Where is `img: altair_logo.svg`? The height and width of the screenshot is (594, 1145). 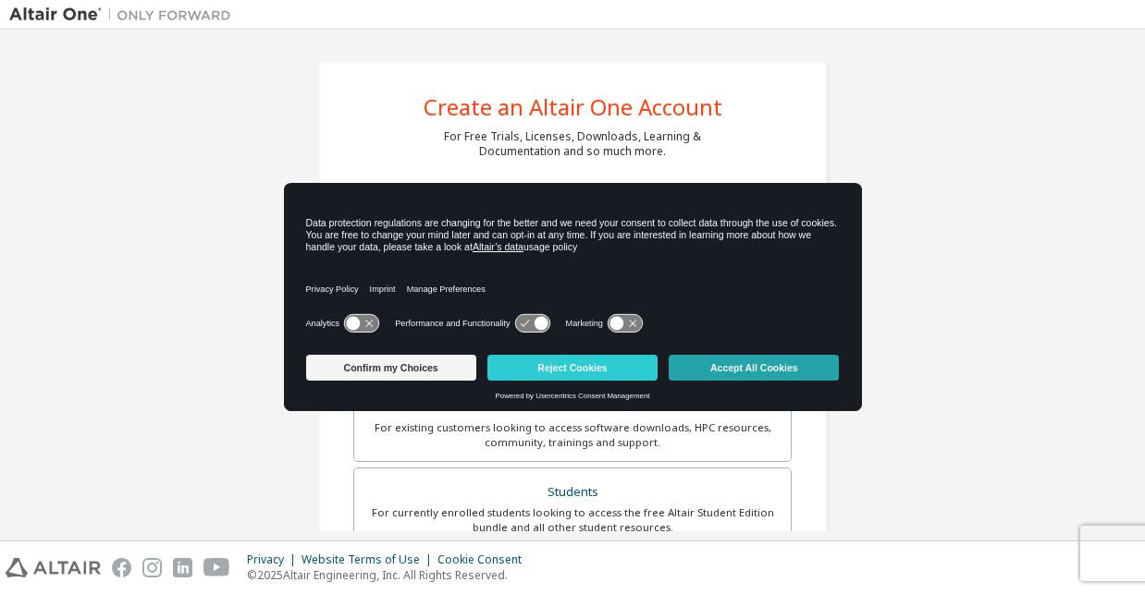
img: altair_logo.svg is located at coordinates (53, 568).